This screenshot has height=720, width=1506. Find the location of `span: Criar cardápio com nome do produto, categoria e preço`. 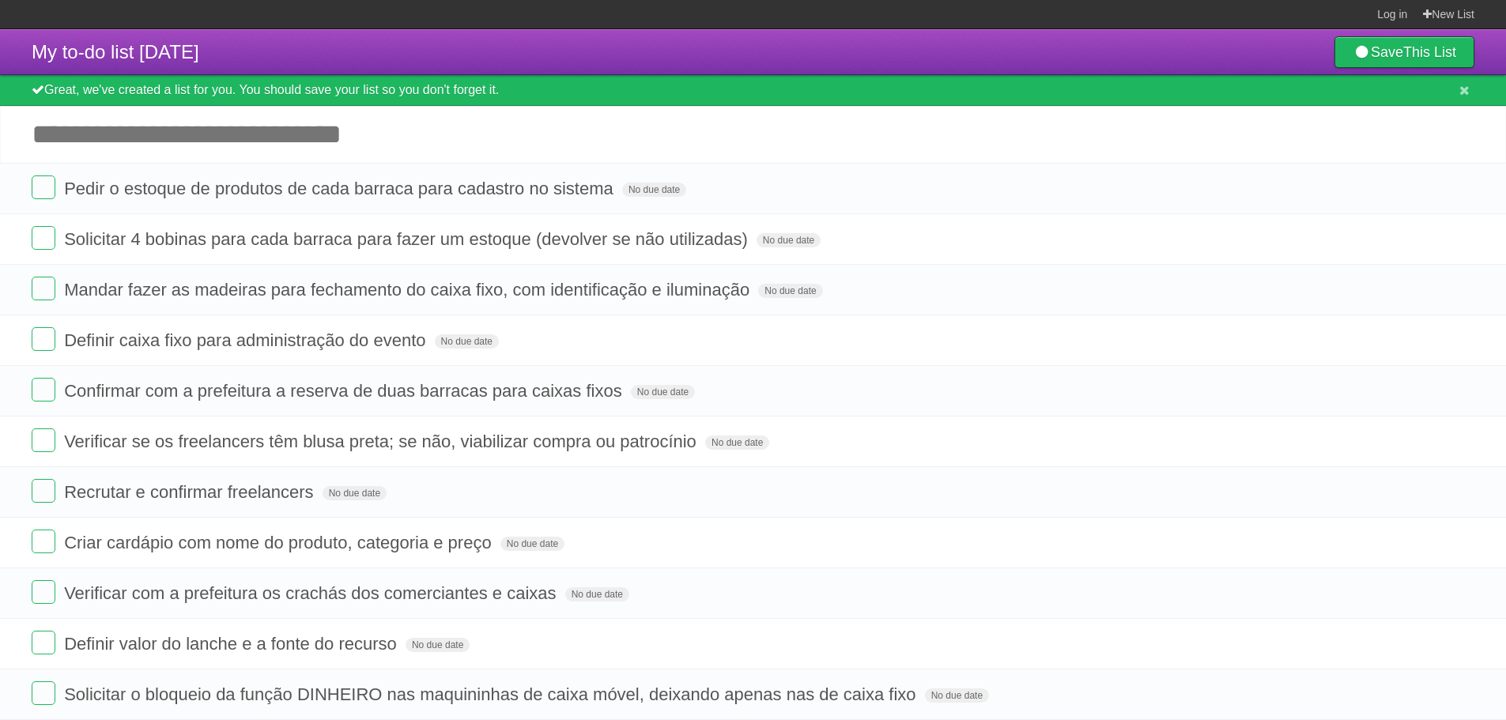

span: Criar cardápio com nome do produto, categoria e preço is located at coordinates (280, 542).